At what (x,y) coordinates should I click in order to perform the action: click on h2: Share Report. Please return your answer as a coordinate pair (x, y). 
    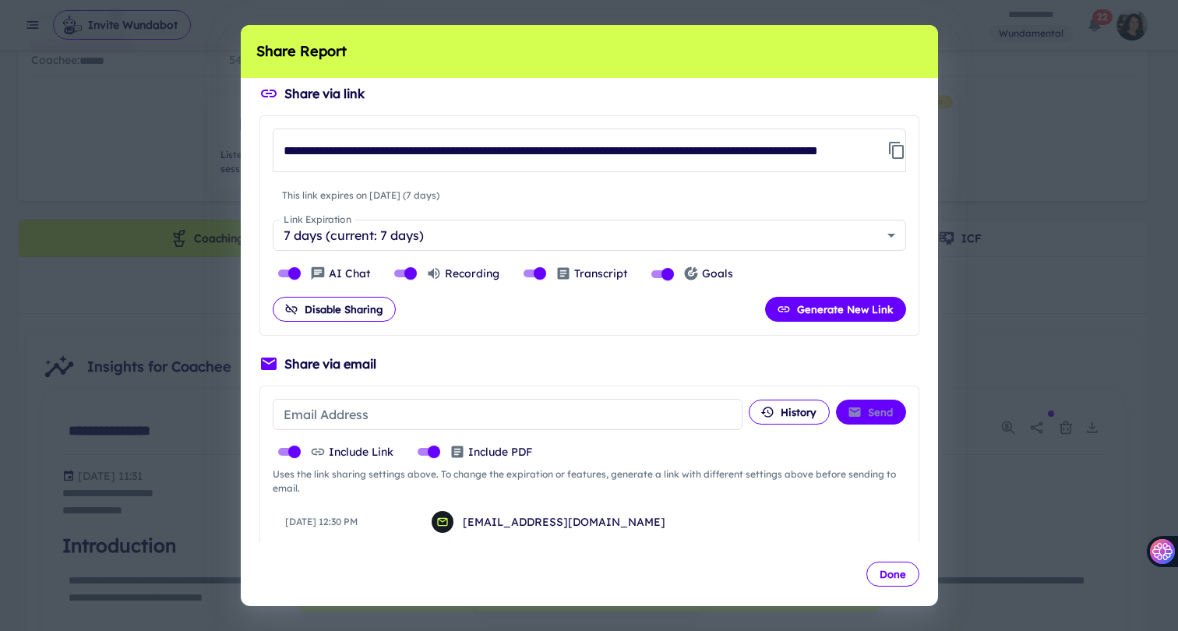
    Looking at the image, I should click on (589, 51).